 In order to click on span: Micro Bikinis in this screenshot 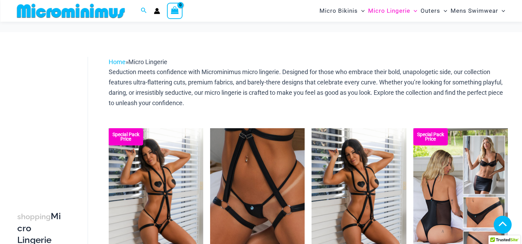, I will do `click(338, 11)`.